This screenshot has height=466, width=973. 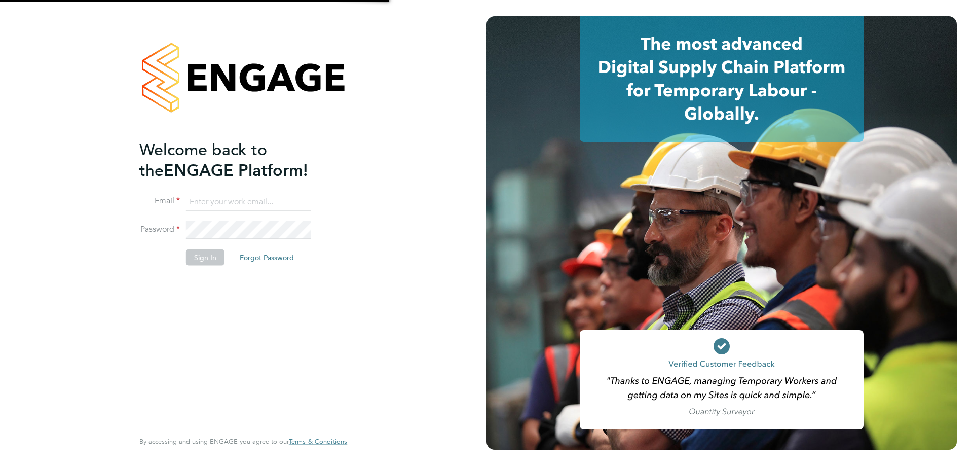 I want to click on span: By accessing and using ENGAGE you agree to our, so click(x=243, y=441).